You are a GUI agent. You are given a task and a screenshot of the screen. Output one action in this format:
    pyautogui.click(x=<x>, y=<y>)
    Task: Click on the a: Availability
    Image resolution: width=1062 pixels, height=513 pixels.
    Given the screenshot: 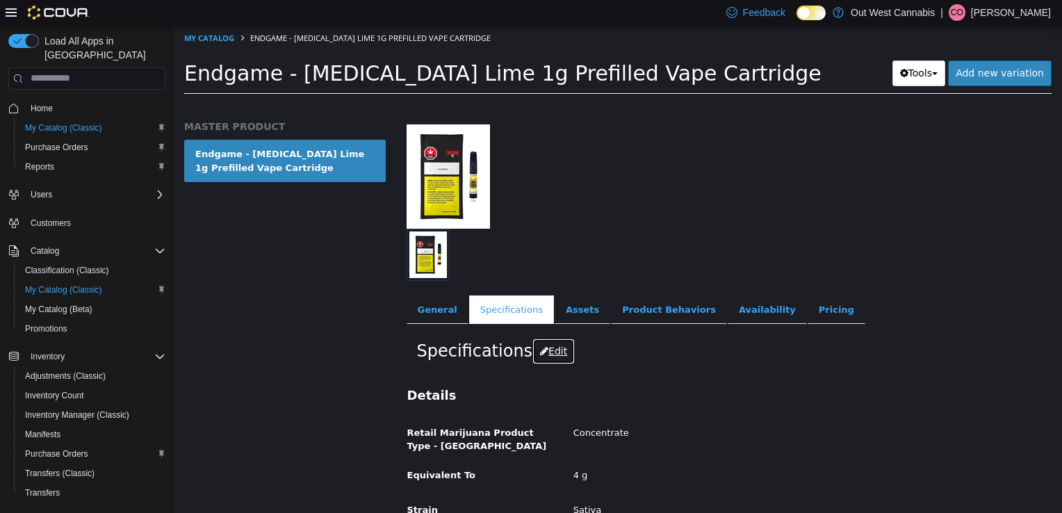 What is the action you would take?
    pyautogui.click(x=593, y=284)
    